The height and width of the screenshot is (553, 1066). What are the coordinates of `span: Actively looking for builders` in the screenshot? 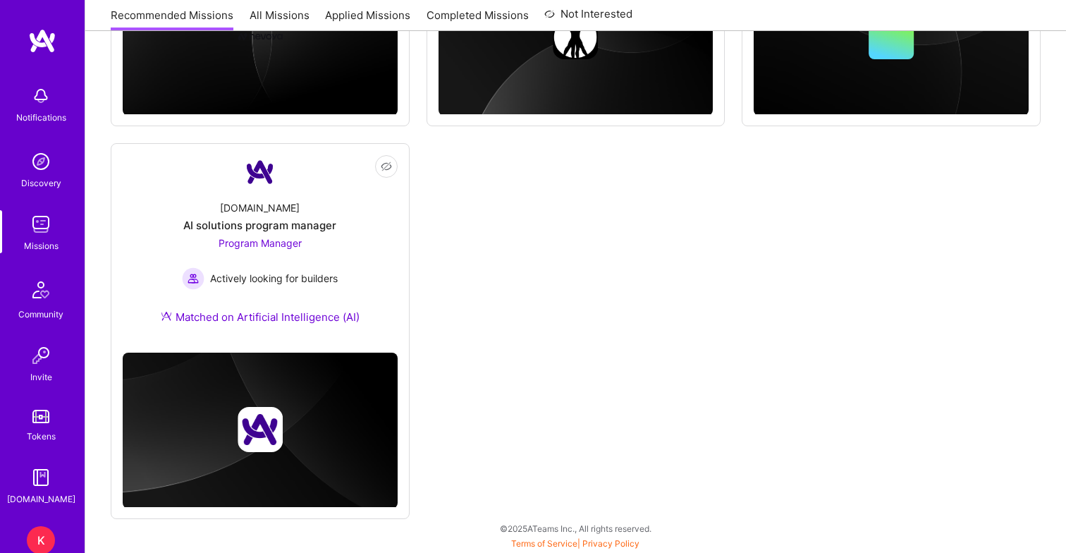 It's located at (273, 278).